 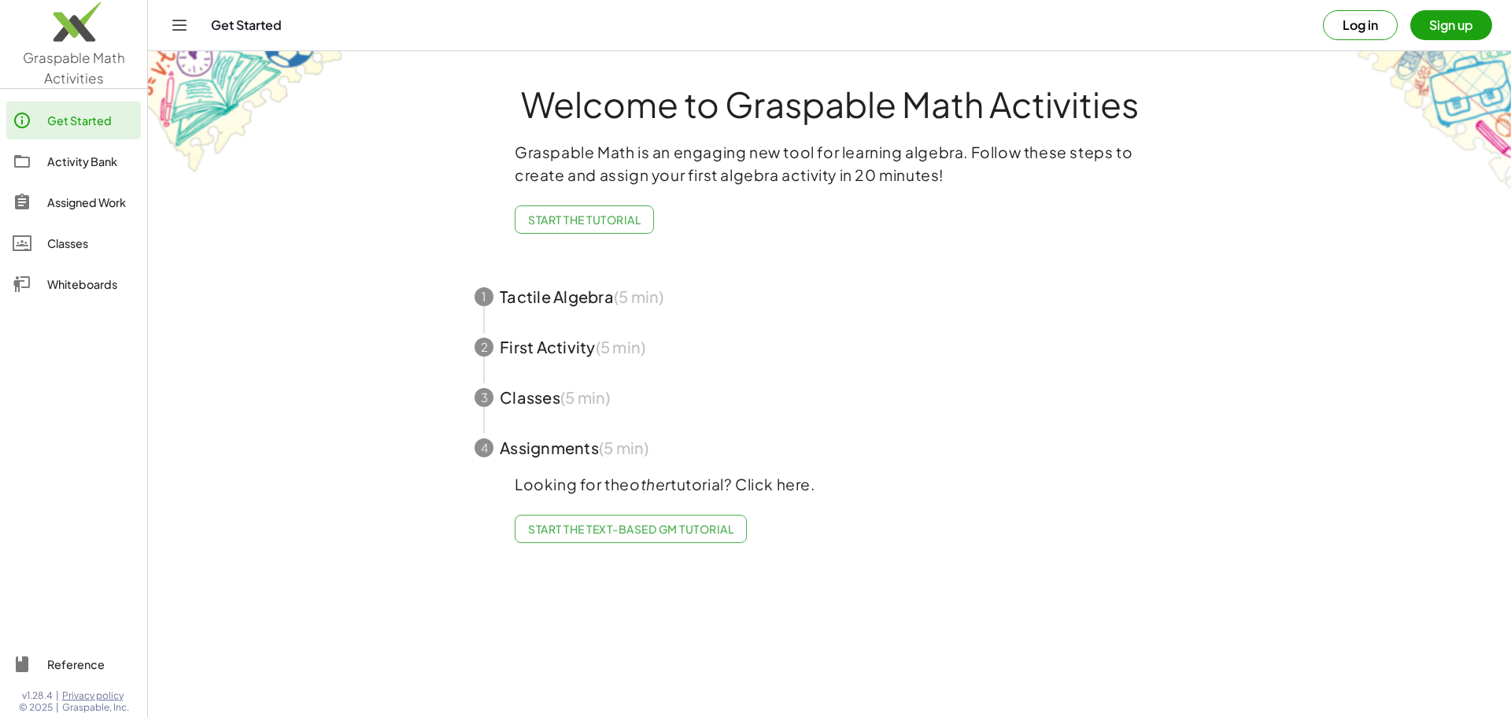 What do you see at coordinates (91, 202) in the screenshot?
I see `div: Assigned Work` at bounding box center [91, 202].